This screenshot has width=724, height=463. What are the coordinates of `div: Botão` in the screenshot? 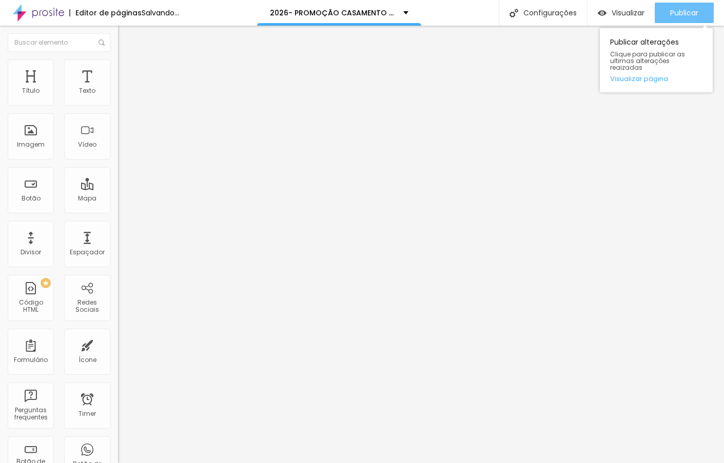 It's located at (31, 198).